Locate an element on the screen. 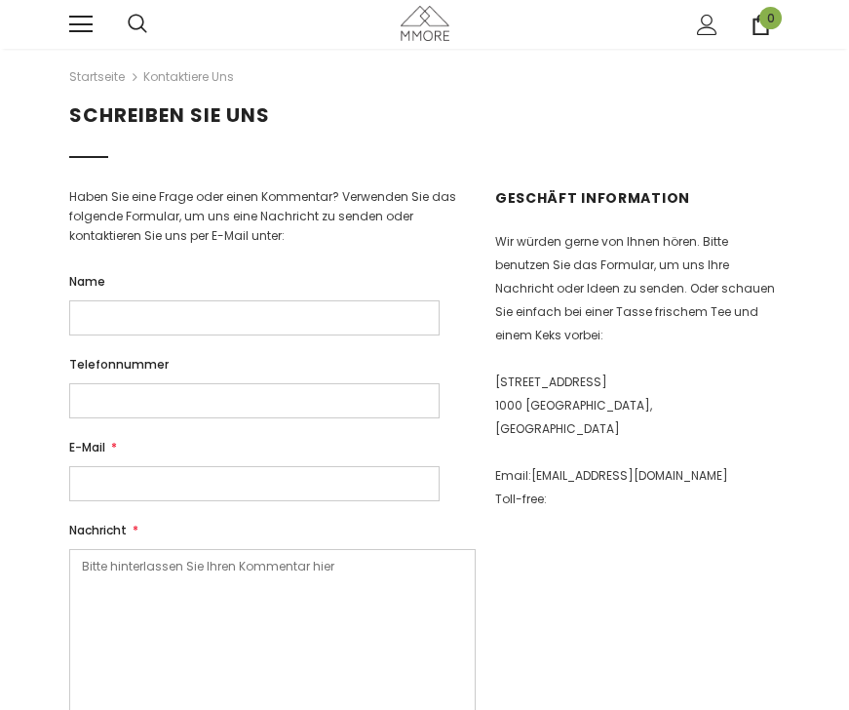  p: Wir würden gerne von Ihnen hören. Bitte benutzen Sie das Formular, um uns Ihre Nachricht oder Ide... is located at coordinates (638, 289).